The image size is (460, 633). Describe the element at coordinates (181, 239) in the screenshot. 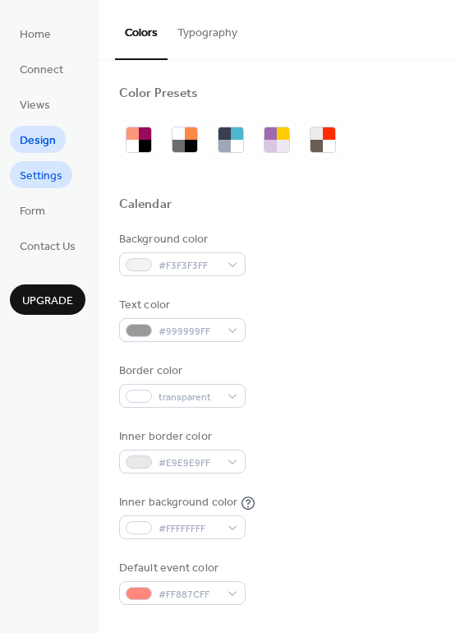

I see `div: Background color` at that location.